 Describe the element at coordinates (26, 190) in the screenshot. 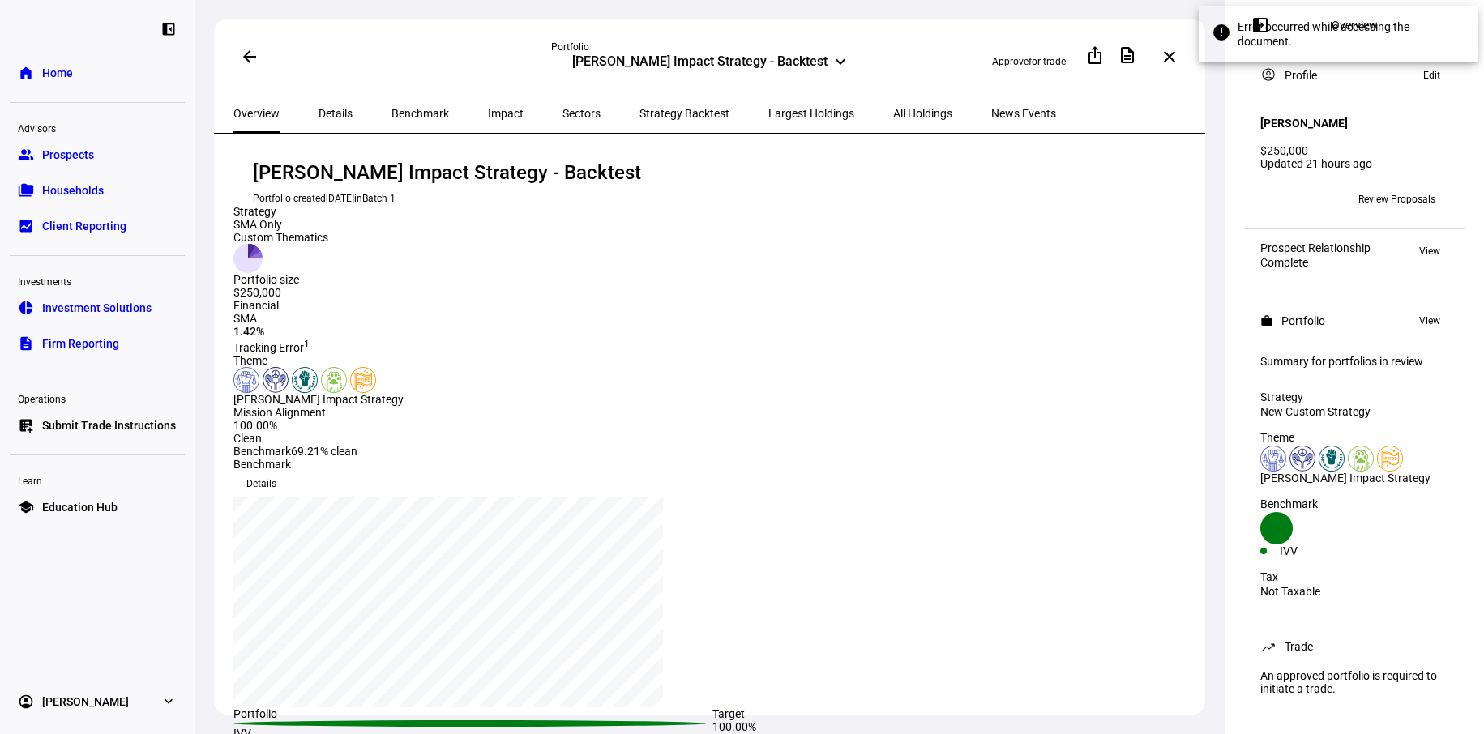

I see `eth-mat-symbol: folder_copy` at that location.